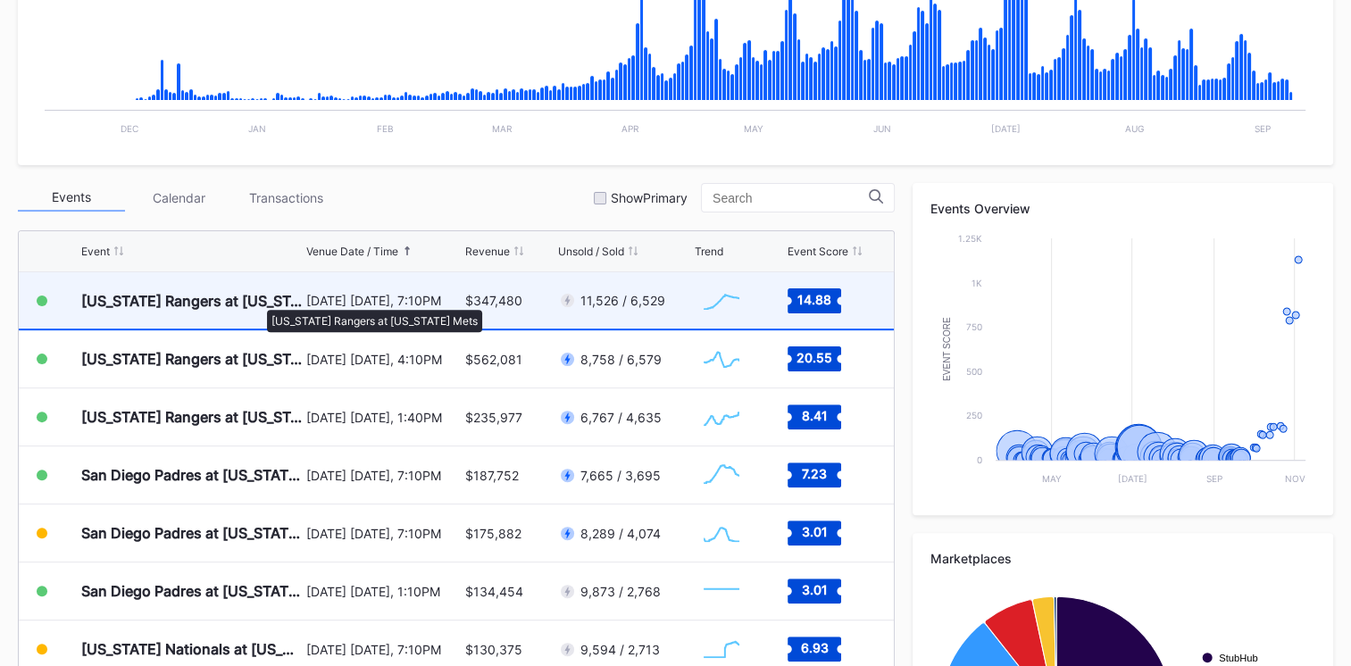 The width and height of the screenshot is (1351, 666). What do you see at coordinates (629, 129) in the screenshot?
I see `text: Apr` at bounding box center [629, 129].